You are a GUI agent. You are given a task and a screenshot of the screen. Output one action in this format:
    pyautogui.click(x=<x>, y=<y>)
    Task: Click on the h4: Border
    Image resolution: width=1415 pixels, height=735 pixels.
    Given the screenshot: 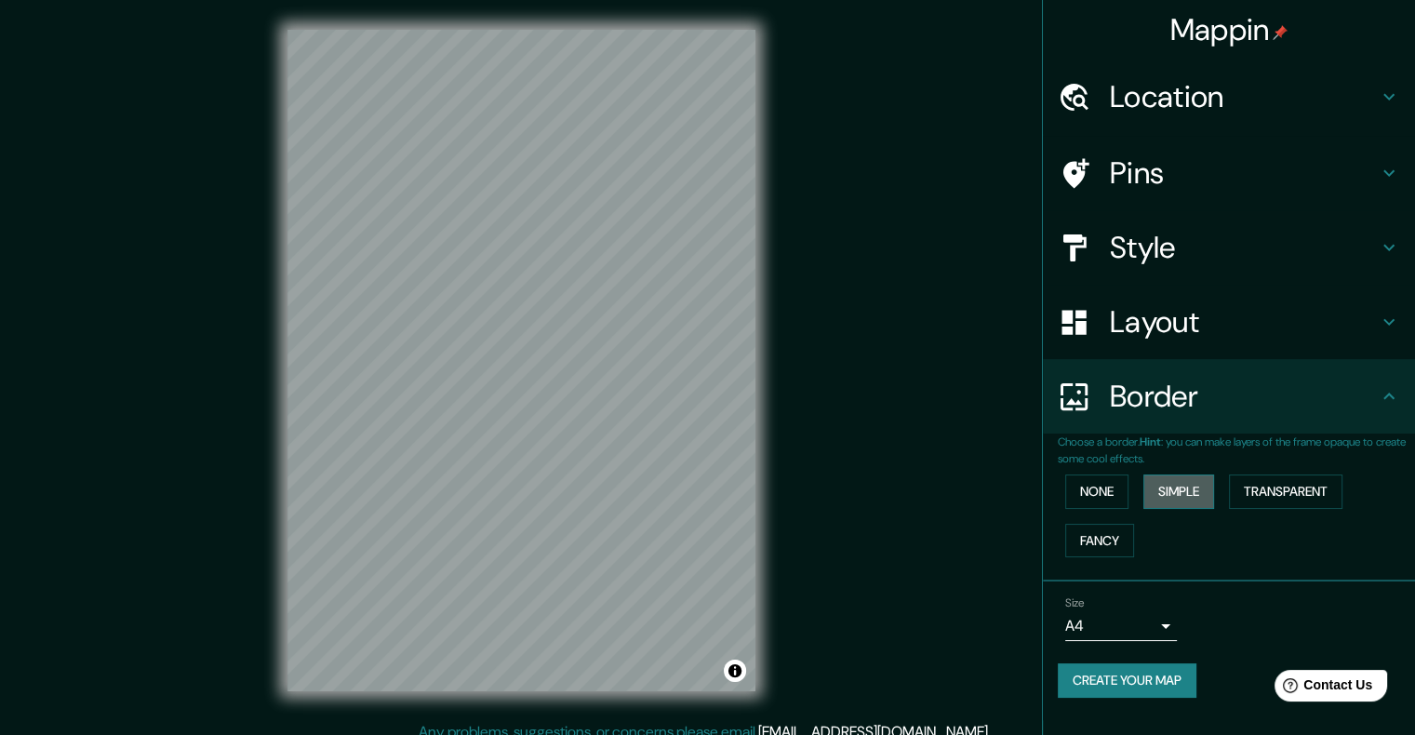 What is the action you would take?
    pyautogui.click(x=1244, y=396)
    